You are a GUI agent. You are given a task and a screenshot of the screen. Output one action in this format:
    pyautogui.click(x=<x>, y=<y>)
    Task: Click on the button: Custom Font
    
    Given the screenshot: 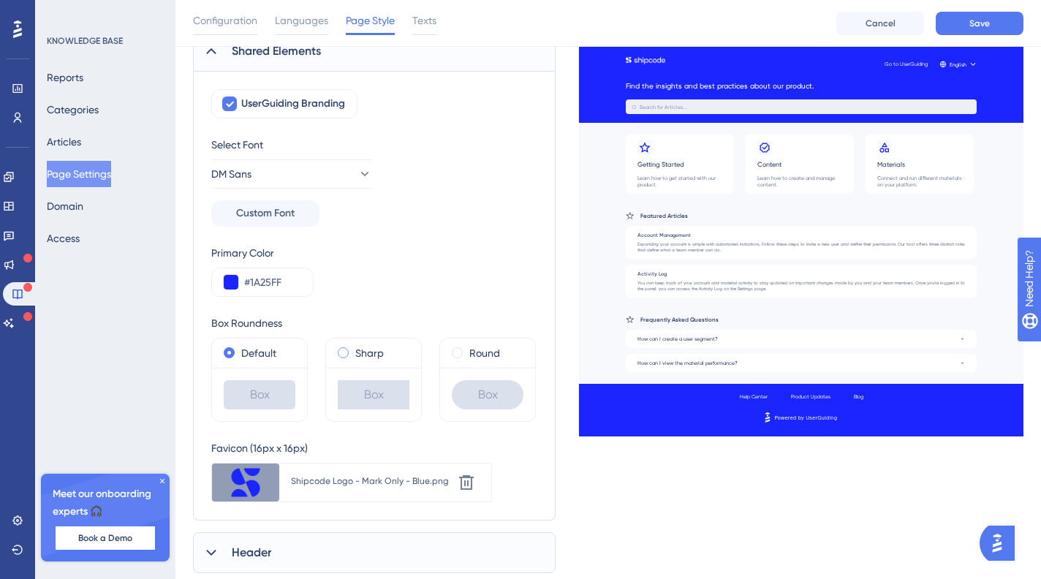 What is the action you would take?
    pyautogui.click(x=265, y=213)
    